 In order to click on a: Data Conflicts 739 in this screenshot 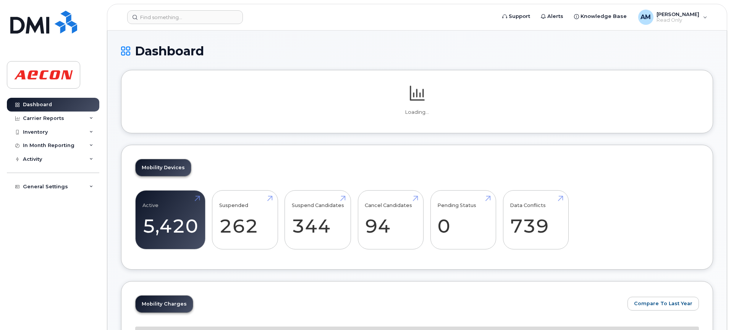, I will do `click(535, 220)`.